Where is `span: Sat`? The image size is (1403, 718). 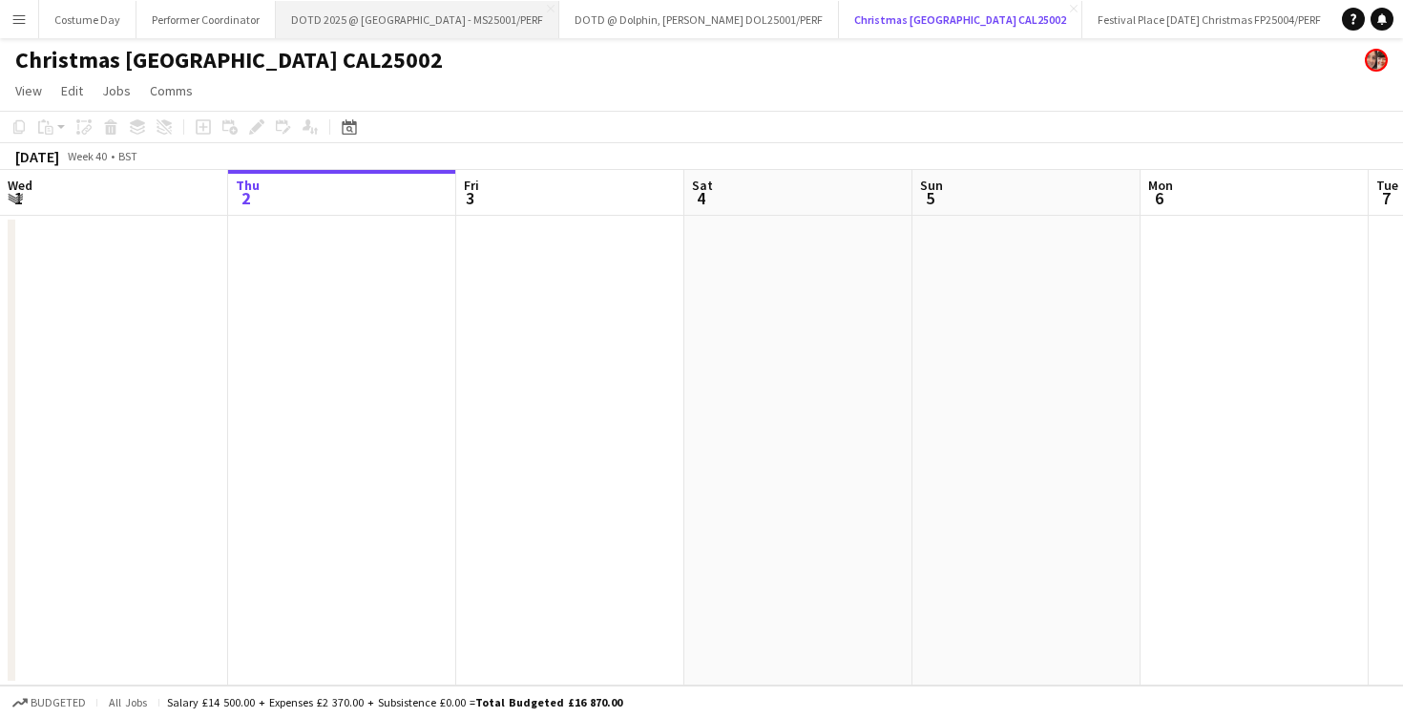 span: Sat is located at coordinates (702, 185).